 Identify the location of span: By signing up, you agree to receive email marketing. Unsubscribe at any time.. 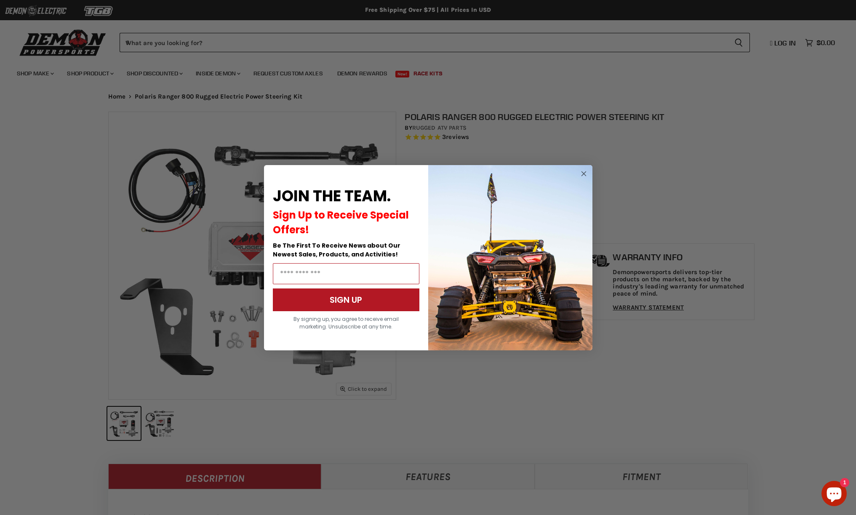
(346, 322).